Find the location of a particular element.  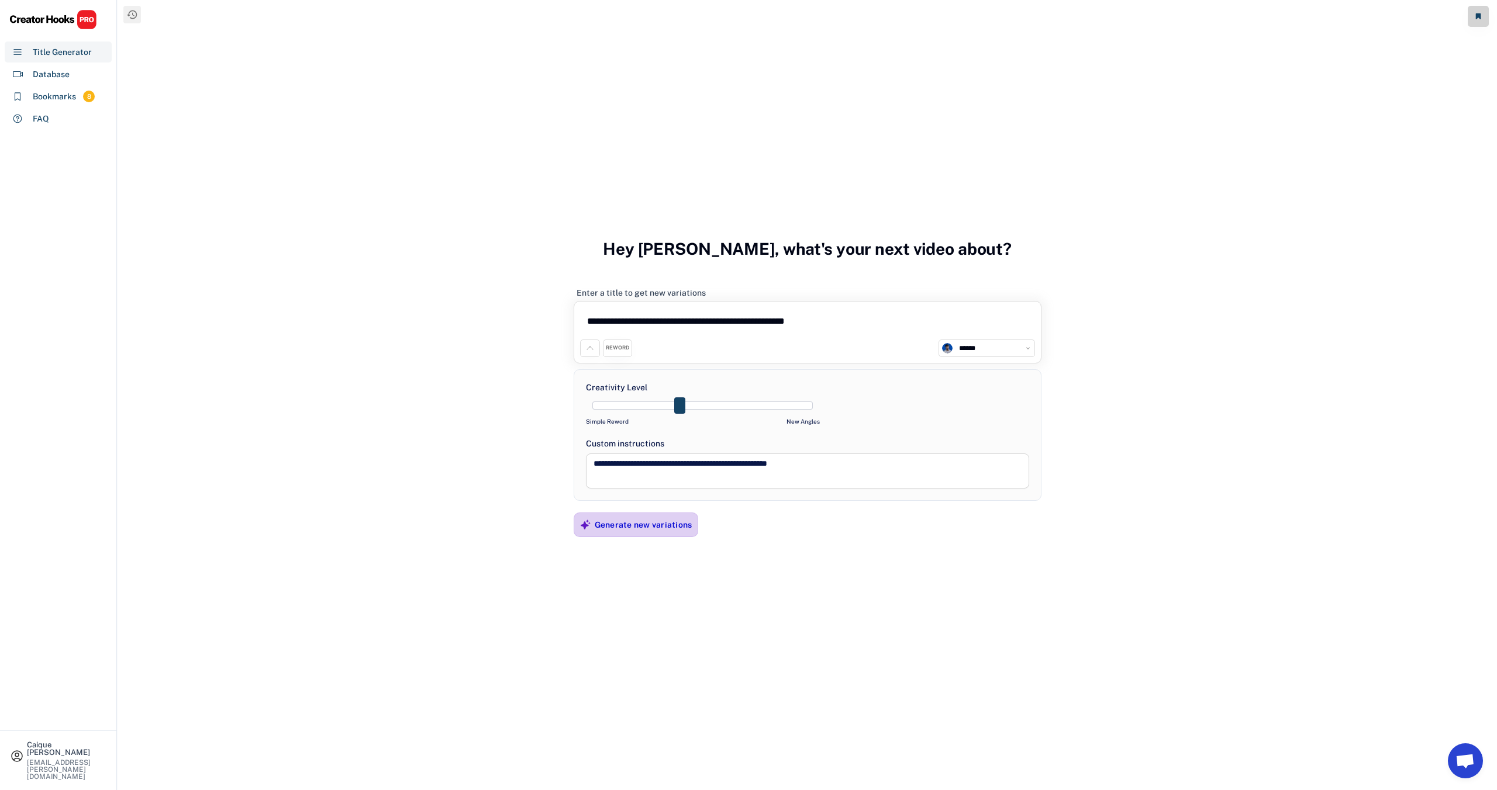

div: Custom instructions is located at coordinates (807, 444).